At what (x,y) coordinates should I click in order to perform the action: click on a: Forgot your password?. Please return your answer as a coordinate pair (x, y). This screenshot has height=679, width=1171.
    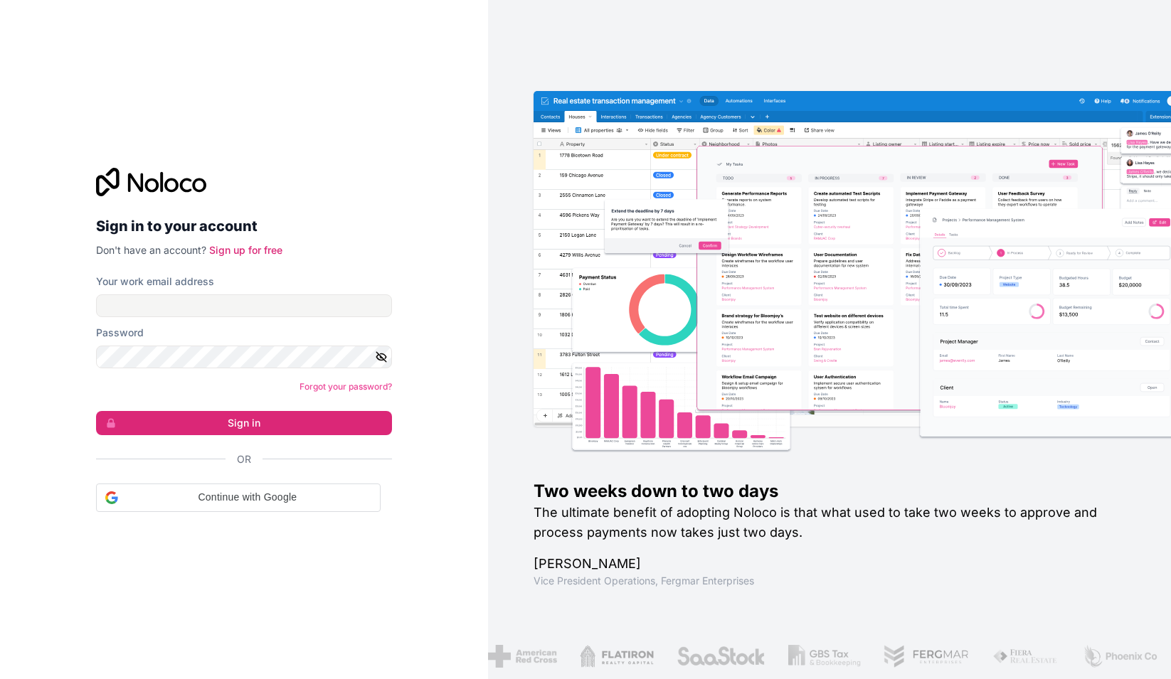
    Looking at the image, I should click on (346, 386).